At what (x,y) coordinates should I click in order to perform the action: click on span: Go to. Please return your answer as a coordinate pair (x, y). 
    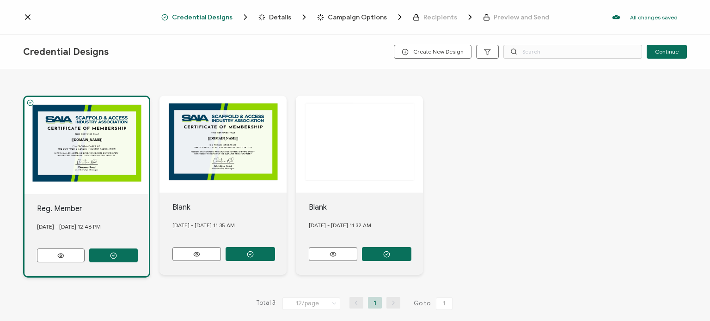
    Looking at the image, I should click on (434, 304).